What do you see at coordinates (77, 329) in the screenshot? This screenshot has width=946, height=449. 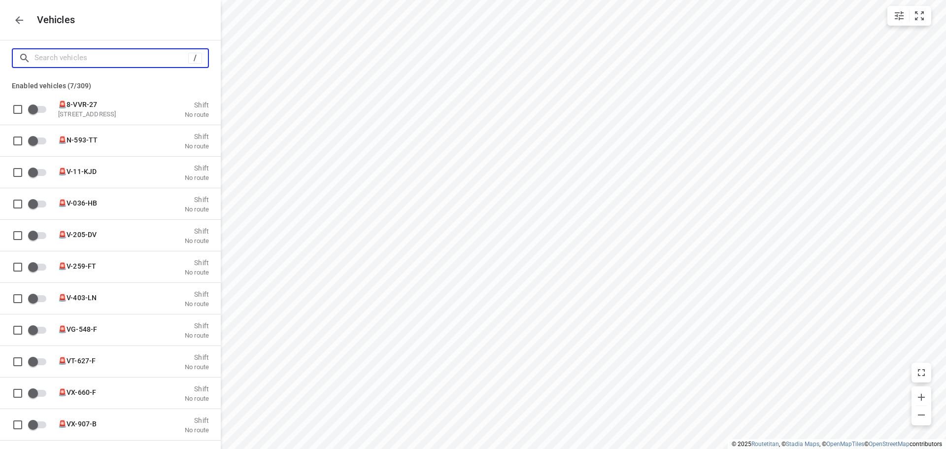 I see `span: 🚨VG-548-F` at bounding box center [77, 329].